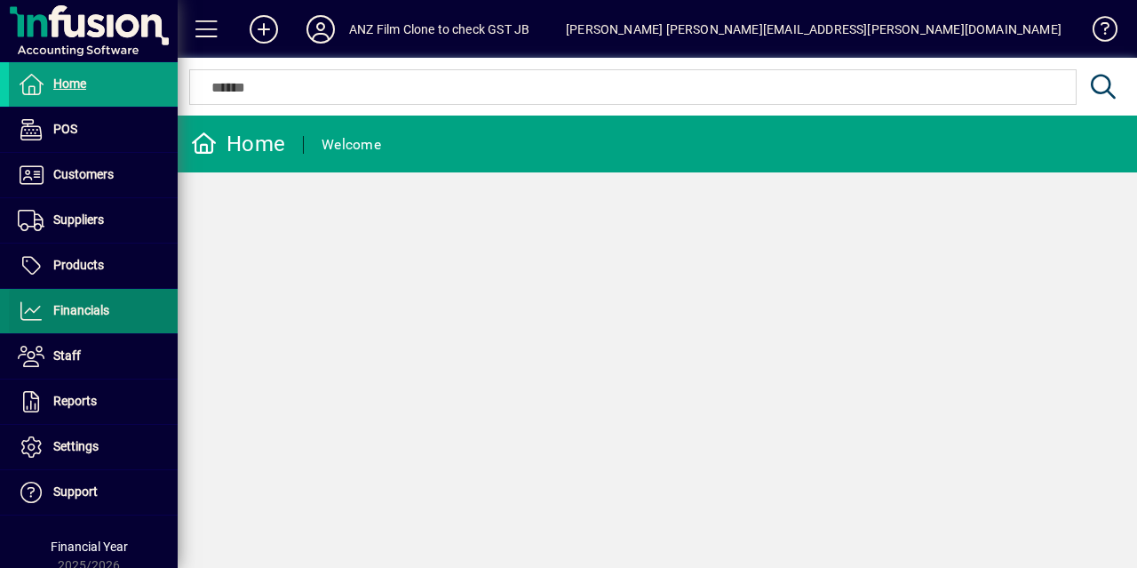 This screenshot has width=1137, height=568. Describe the element at coordinates (76, 491) in the screenshot. I see `span: Support` at that location.